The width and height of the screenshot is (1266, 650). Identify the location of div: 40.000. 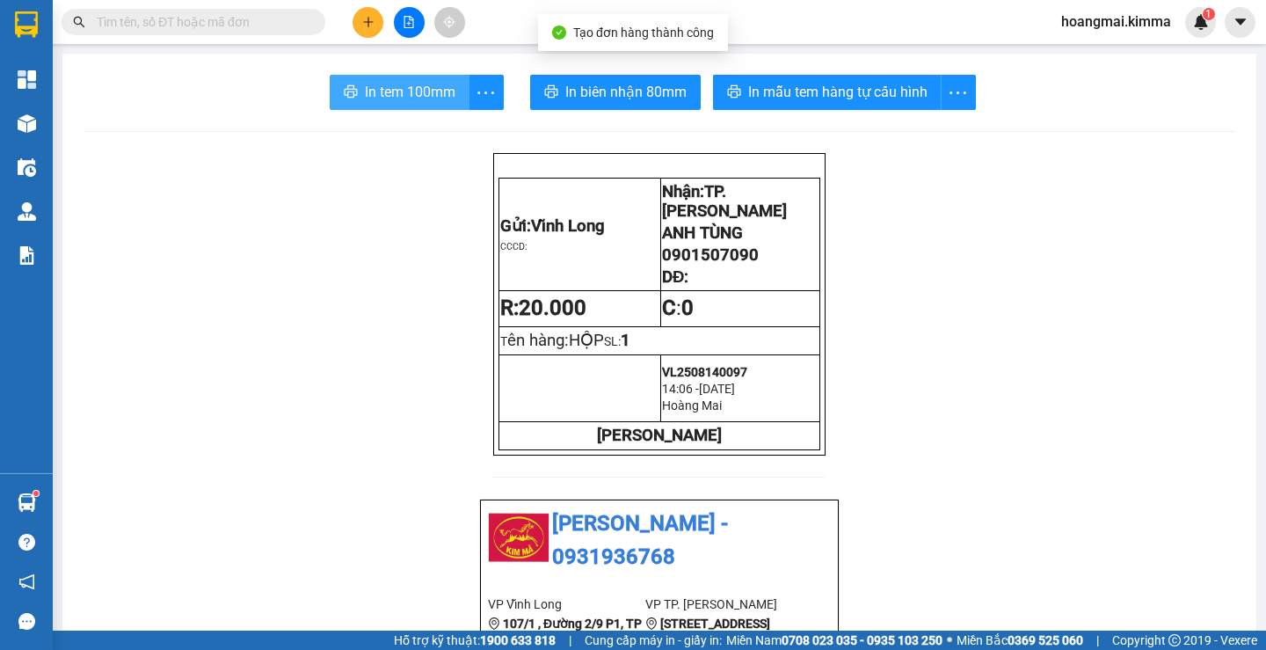
(59, 133).